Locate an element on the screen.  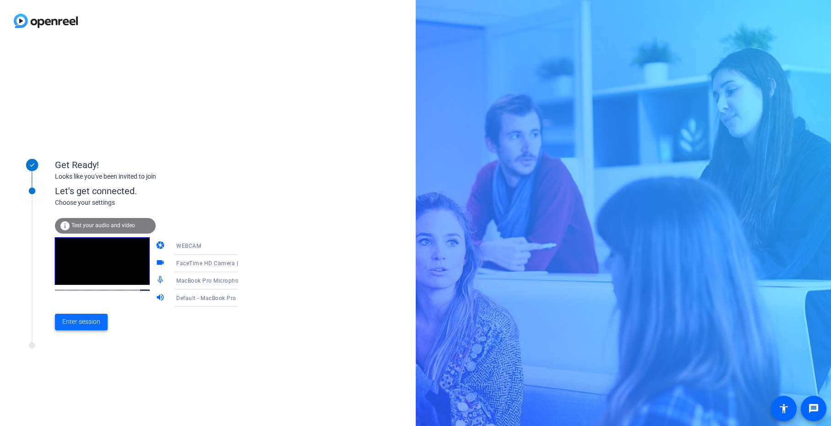
mat-icon: camera is located at coordinates (161, 246).